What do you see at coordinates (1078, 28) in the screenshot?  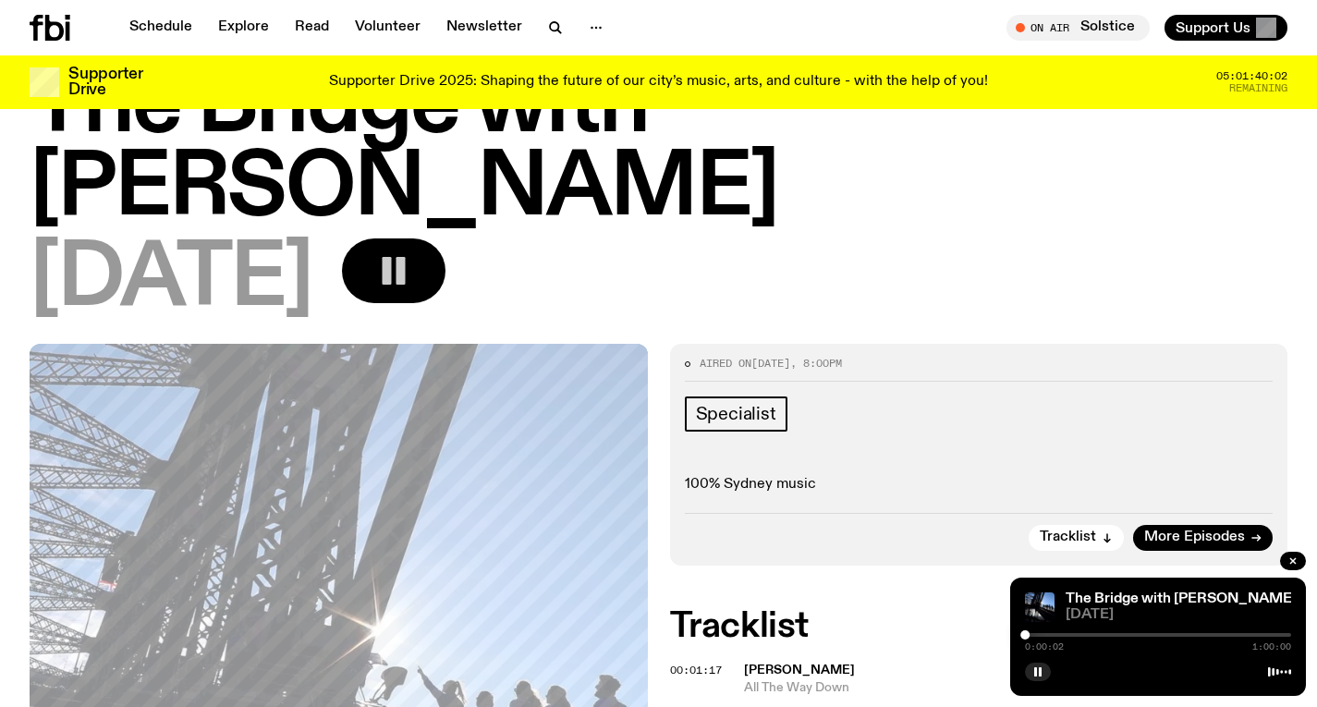 I see `button: On AirSolstice` at bounding box center [1078, 28].